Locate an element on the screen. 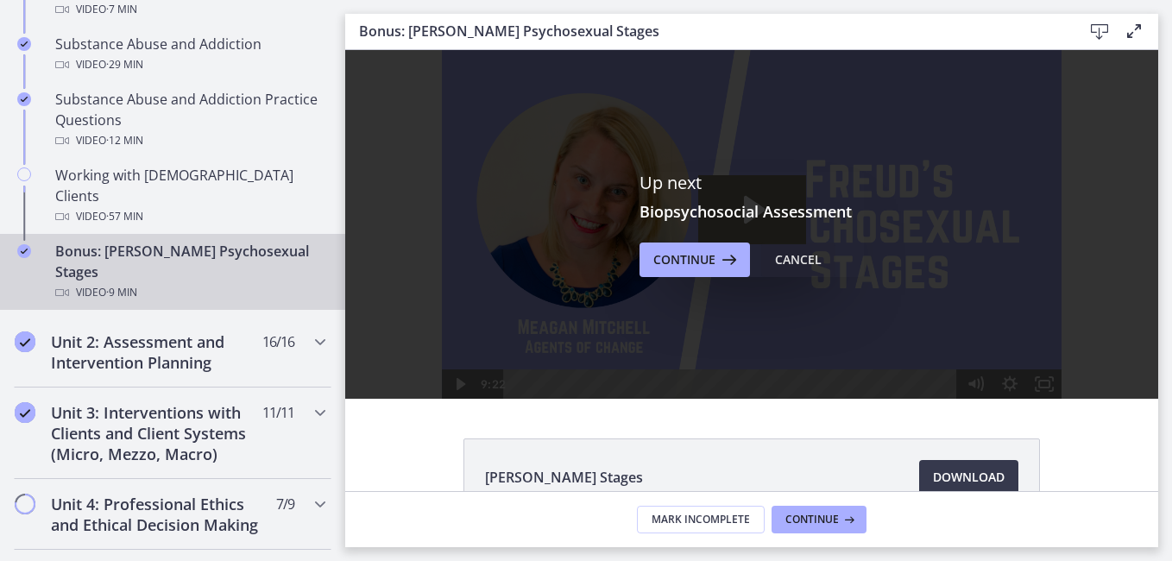 This screenshot has width=1172, height=561. button: Play Video is located at coordinates (114, 334).